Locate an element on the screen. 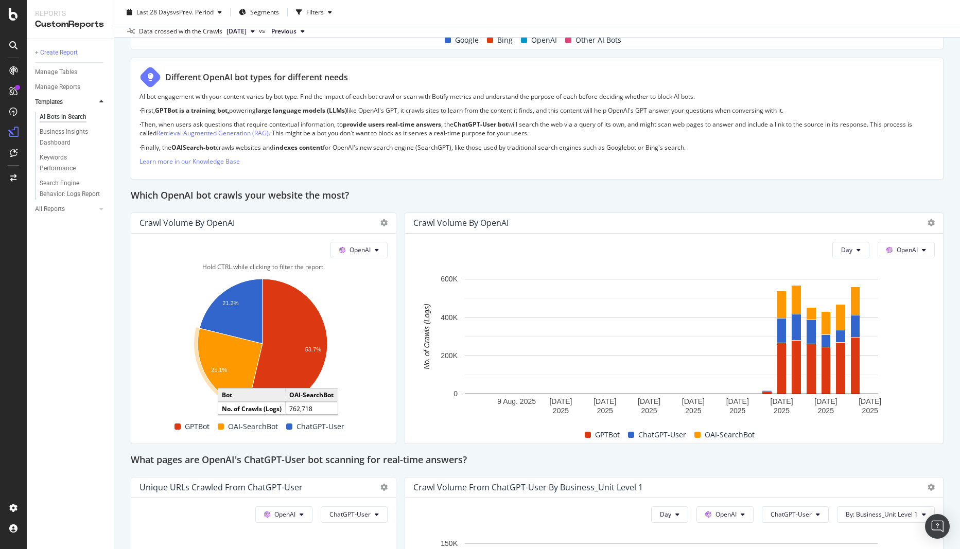 The height and width of the screenshot is (549, 960). div: All Reports is located at coordinates (50, 209).